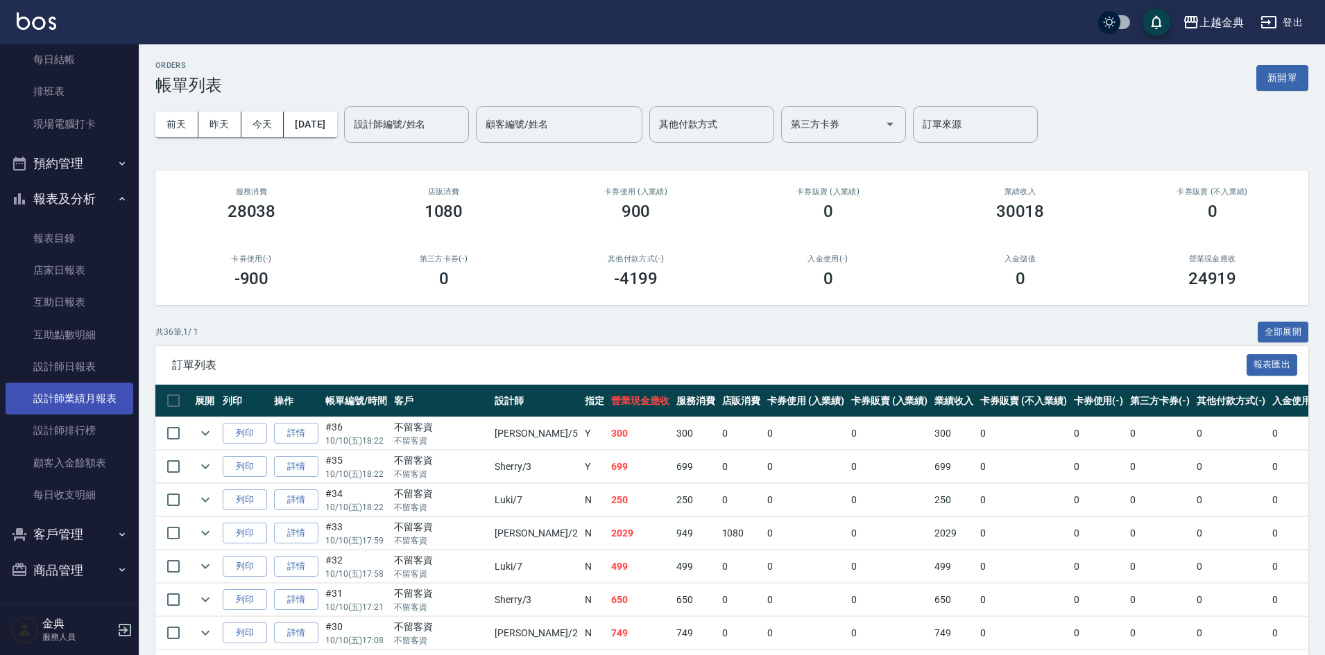 The width and height of the screenshot is (1325, 655). What do you see at coordinates (69, 164) in the screenshot?
I see `button: 預約管理` at bounding box center [69, 164].